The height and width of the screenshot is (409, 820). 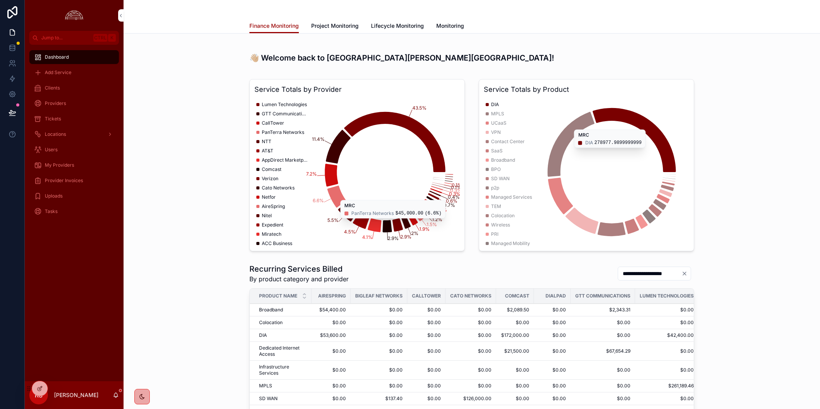 What do you see at coordinates (281, 386) in the screenshot?
I see `td: MPLS` at bounding box center [281, 386].